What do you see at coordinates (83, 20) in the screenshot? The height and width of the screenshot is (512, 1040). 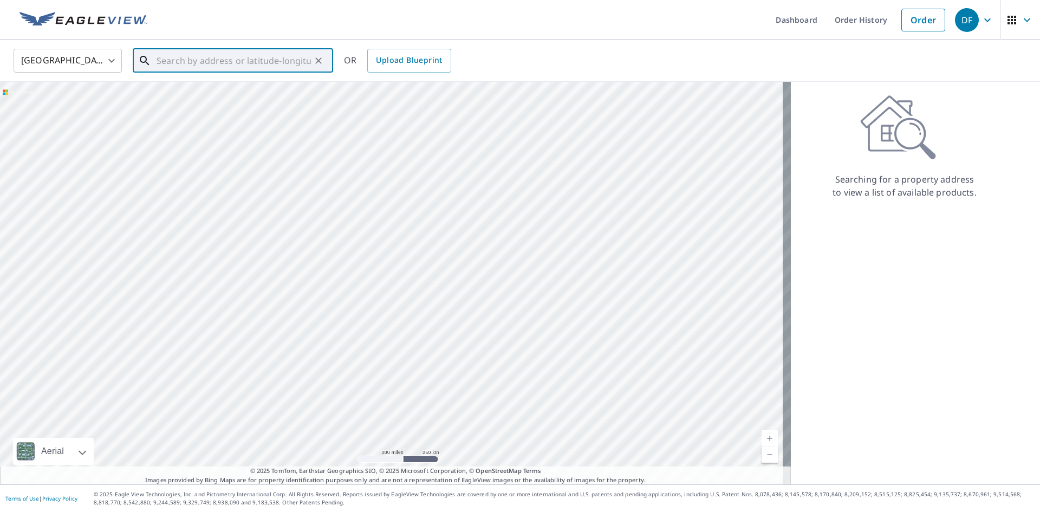 I see `img: EV Logo` at bounding box center [83, 20].